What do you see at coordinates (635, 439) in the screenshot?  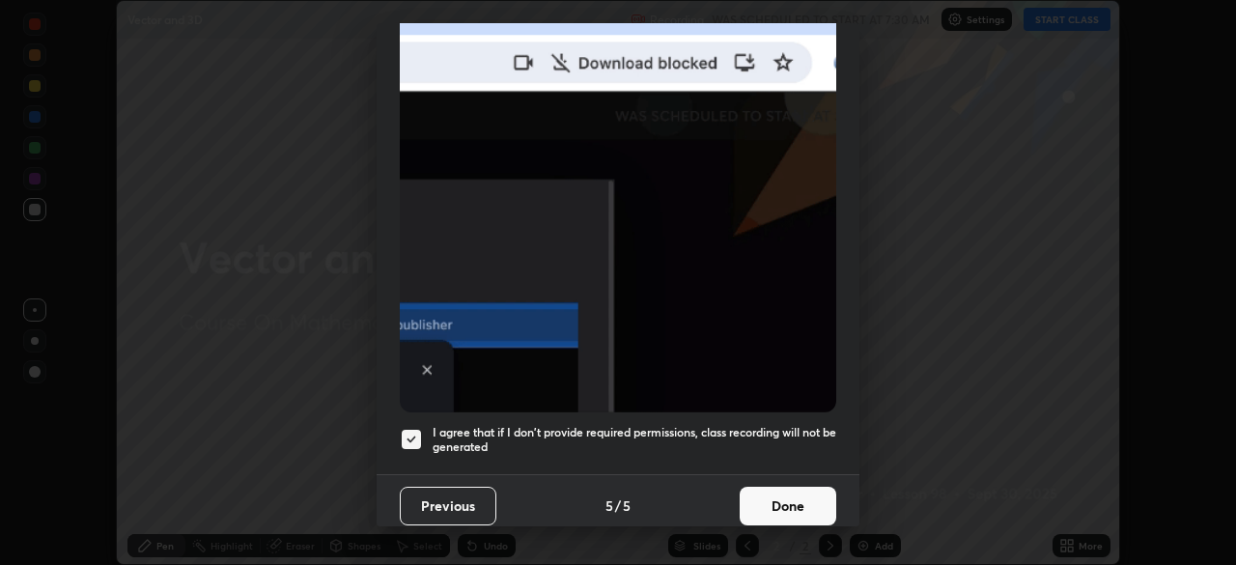 I see `h5: I agree that if I don't provide required permissions, class recording will not be generated` at bounding box center [635, 439].